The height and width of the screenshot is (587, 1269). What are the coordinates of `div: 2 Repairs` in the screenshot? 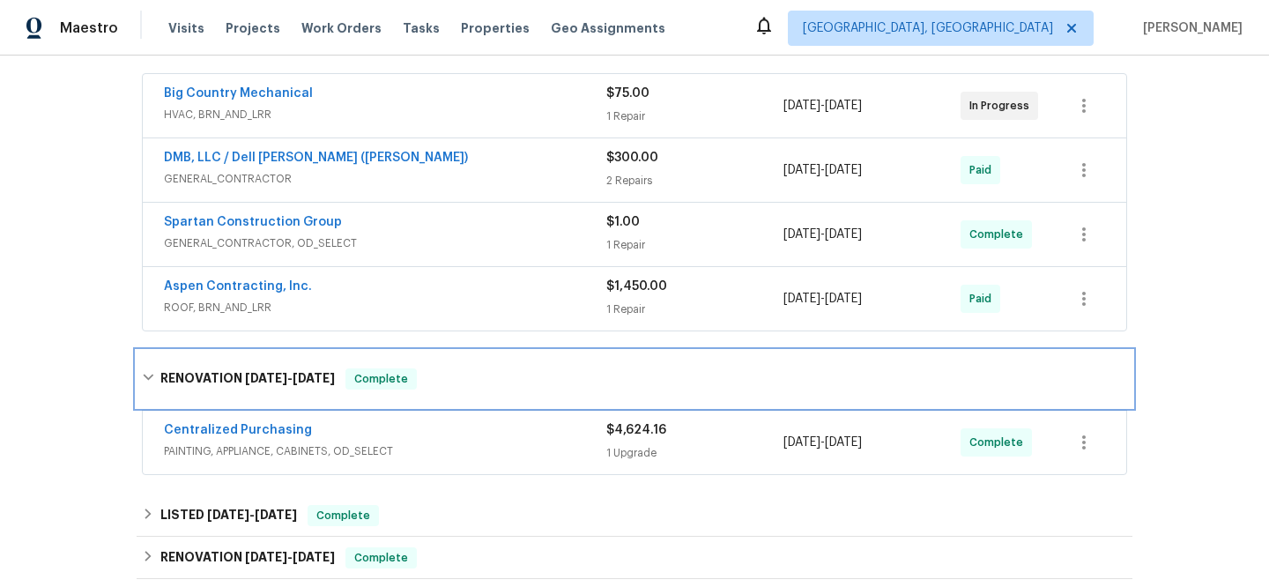 It's located at (695, 181).